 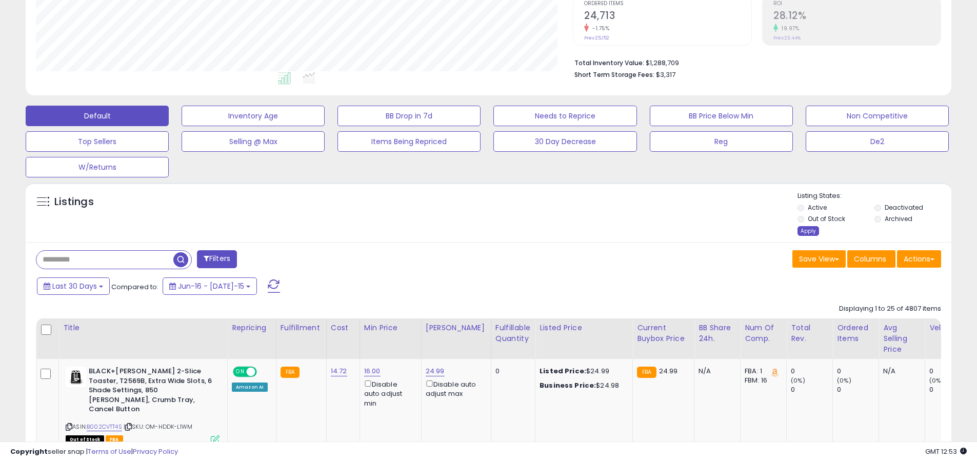 What do you see at coordinates (817, 207) in the screenshot?
I see `label: Active` at bounding box center [817, 207].